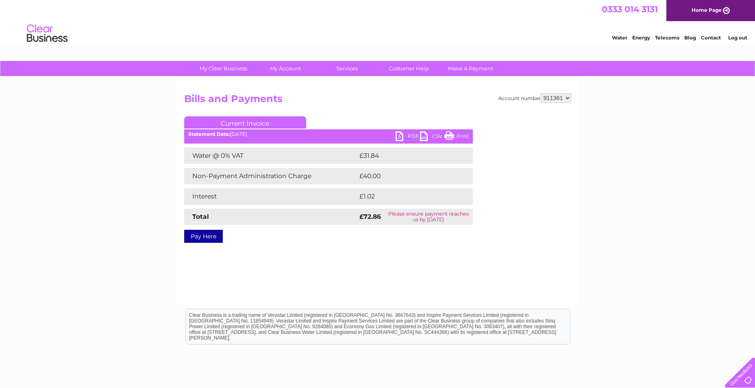 The height and width of the screenshot is (388, 755). Describe the element at coordinates (223, 68) in the screenshot. I see `a: My Clear Business` at that location.